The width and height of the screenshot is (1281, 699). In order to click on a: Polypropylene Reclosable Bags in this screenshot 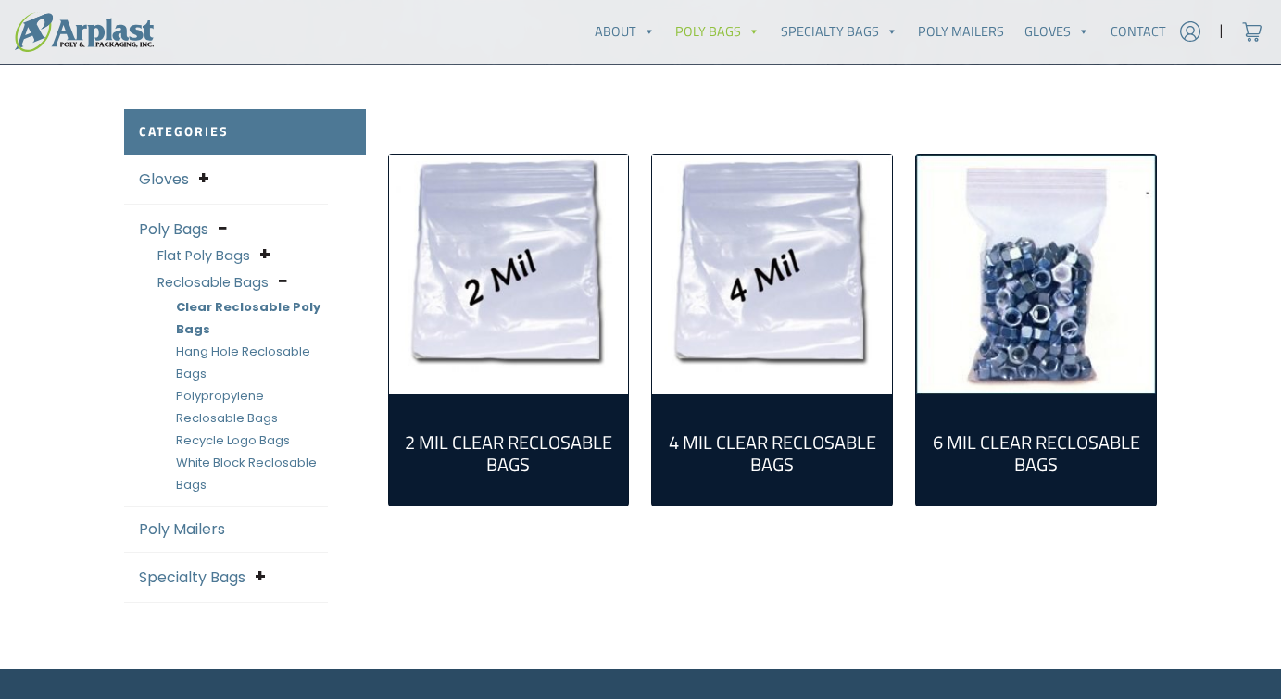, I will do `click(227, 406)`.